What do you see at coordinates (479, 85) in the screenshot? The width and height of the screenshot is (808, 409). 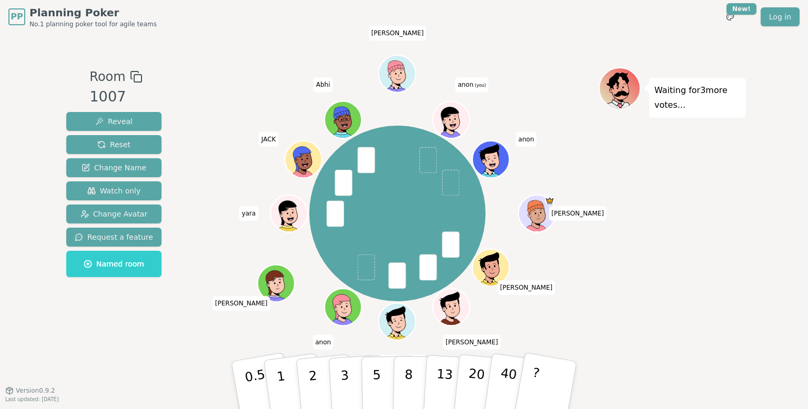 I see `span: (you)` at bounding box center [479, 85].